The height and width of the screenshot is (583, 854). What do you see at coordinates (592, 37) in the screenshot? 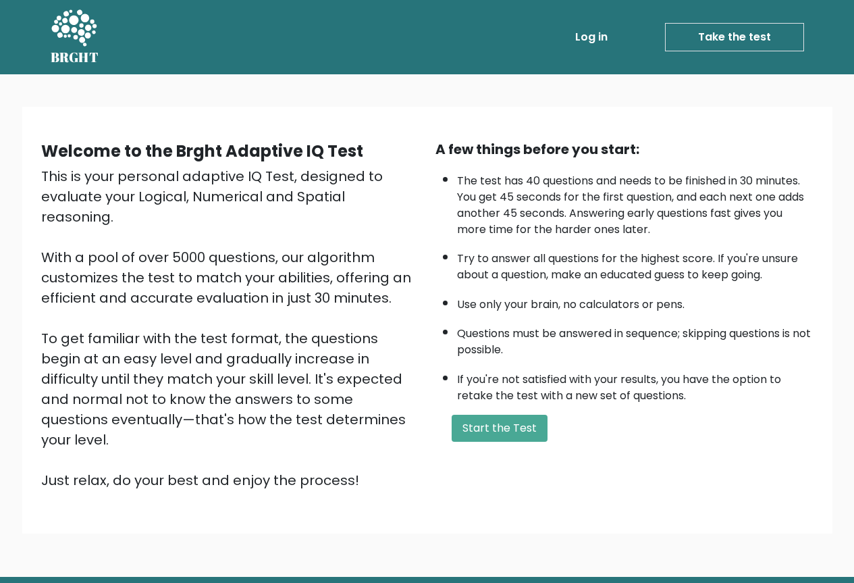
I see `a: Log in` at bounding box center [592, 37].